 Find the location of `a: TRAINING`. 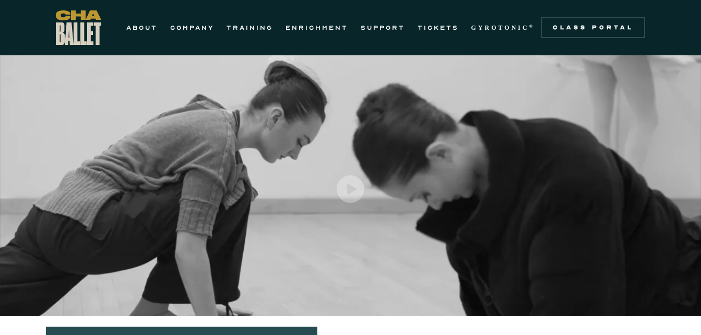

a: TRAINING is located at coordinates (250, 28).